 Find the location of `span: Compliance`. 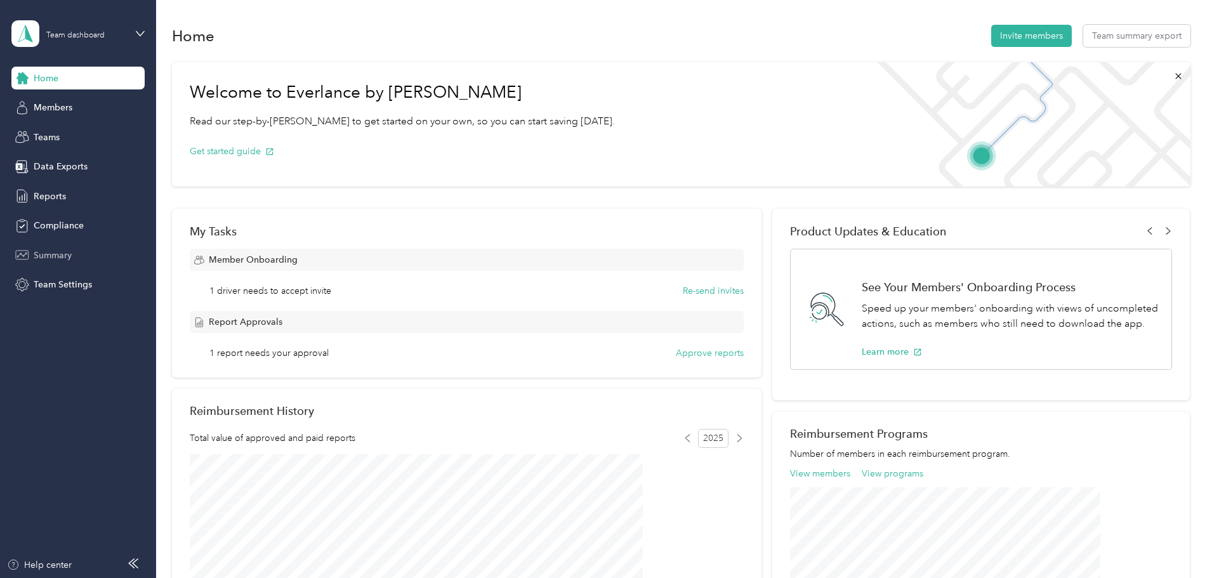

span: Compliance is located at coordinates (58, 225).